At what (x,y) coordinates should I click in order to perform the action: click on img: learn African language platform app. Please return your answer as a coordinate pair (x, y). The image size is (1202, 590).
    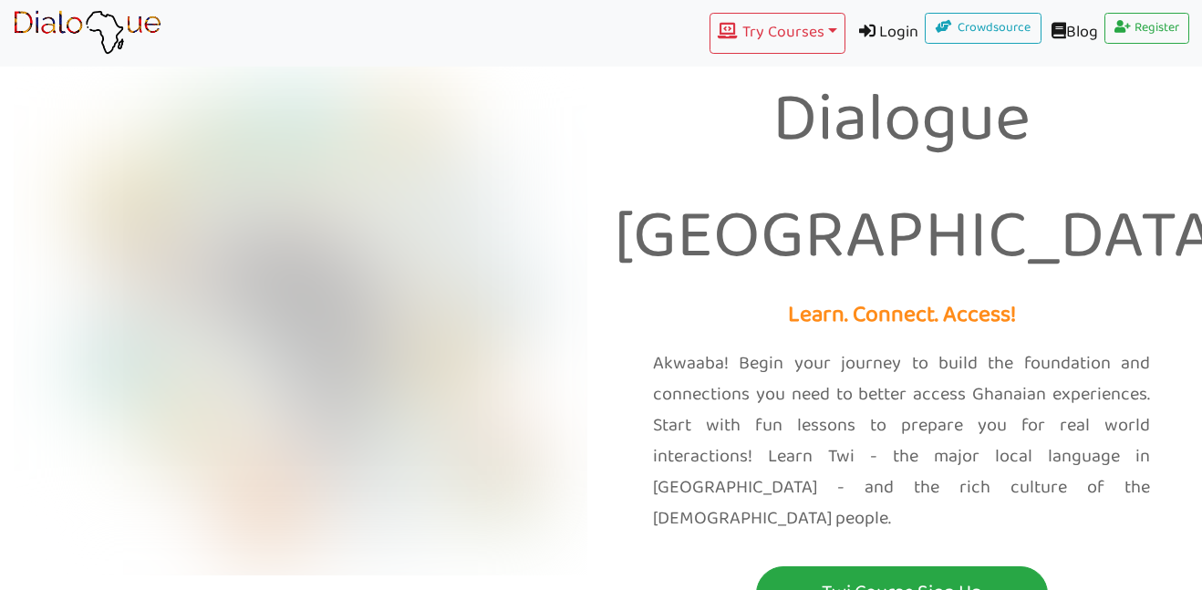
    Looking at the image, I should click on (87, 33).